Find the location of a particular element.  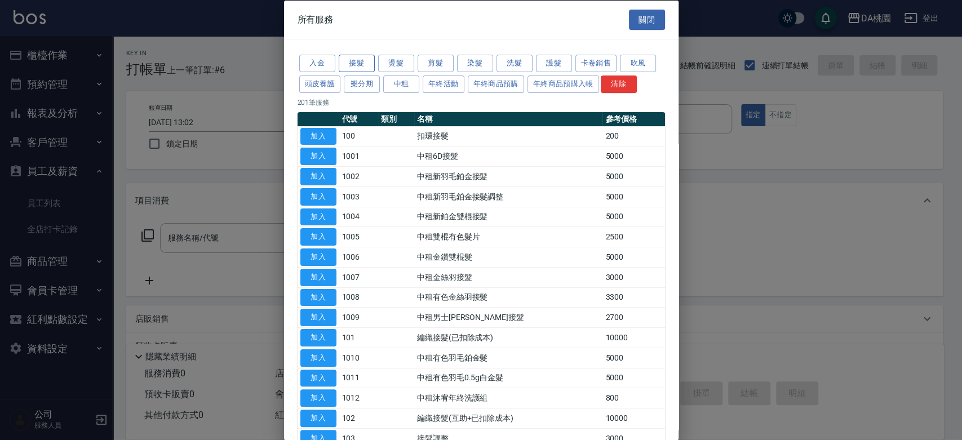

button: 關閉 is located at coordinates (647, 19).